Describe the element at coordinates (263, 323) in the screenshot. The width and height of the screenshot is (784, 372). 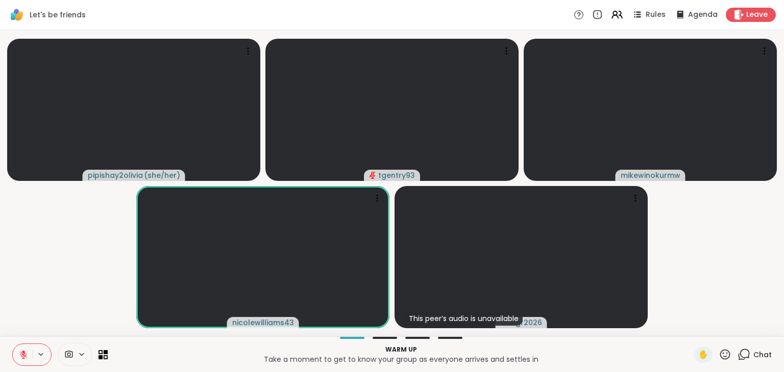
I see `span: nicolewilliams43` at that location.